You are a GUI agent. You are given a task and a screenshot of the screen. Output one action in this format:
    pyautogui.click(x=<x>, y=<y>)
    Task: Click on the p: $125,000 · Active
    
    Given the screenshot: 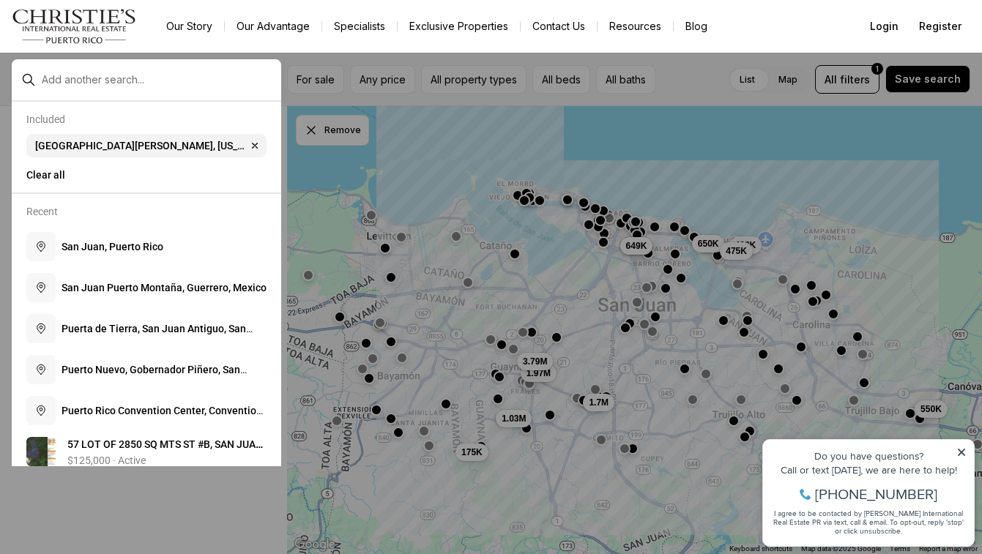 What is the action you would take?
    pyautogui.click(x=106, y=461)
    